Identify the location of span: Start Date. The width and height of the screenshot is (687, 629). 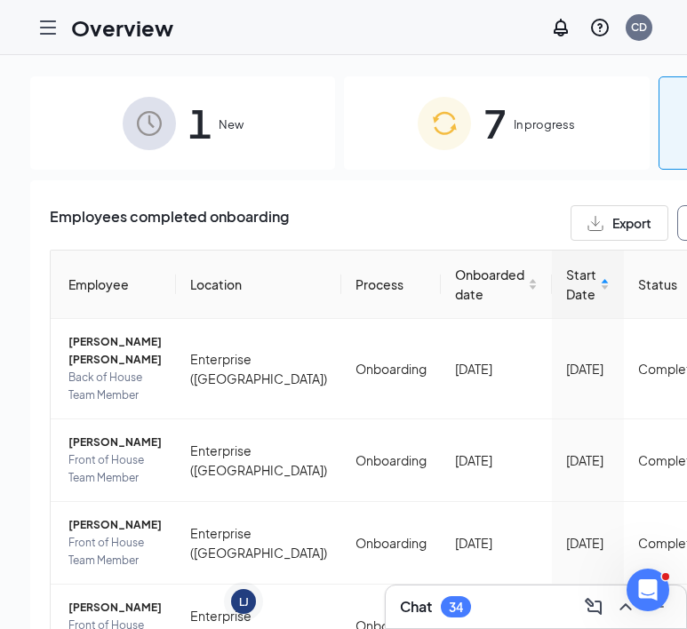
(581, 285).